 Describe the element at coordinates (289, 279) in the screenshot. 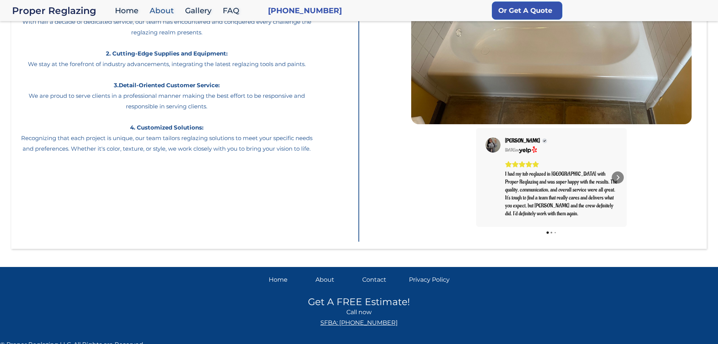

I see `div: Home` at that location.